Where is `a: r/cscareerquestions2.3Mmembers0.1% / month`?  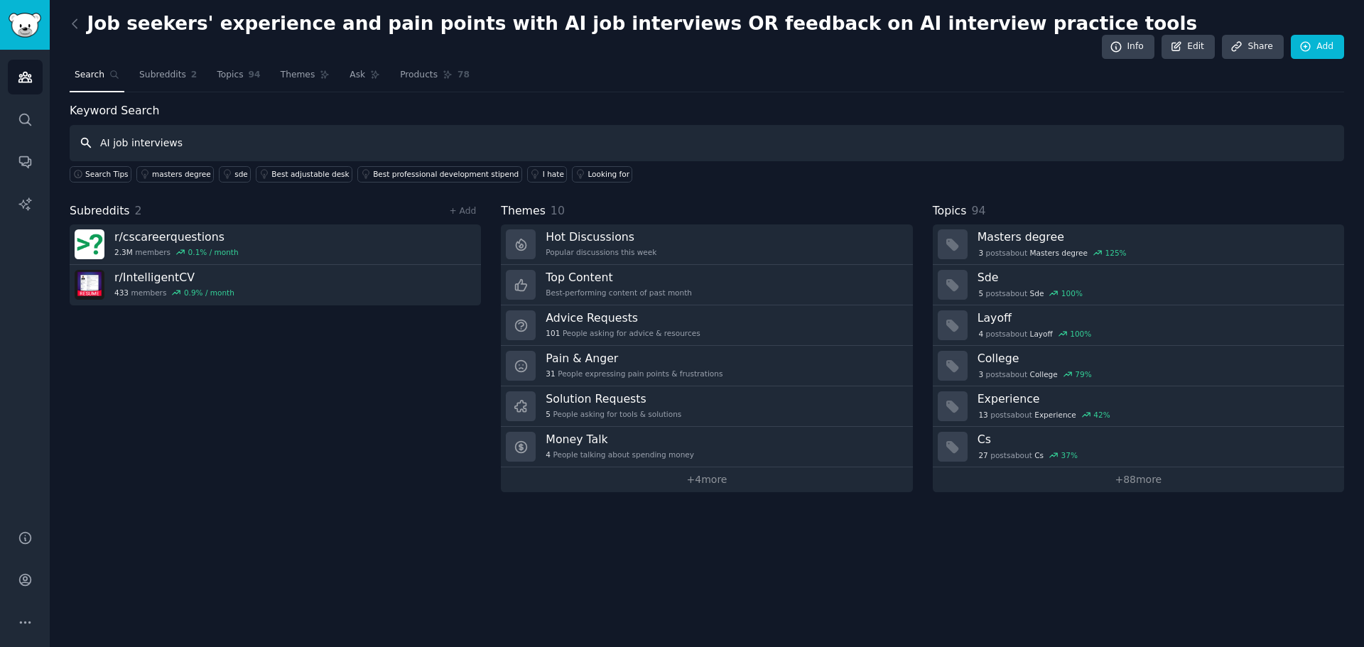 a: r/cscareerquestions2.3Mmembers0.1% / month is located at coordinates (275, 244).